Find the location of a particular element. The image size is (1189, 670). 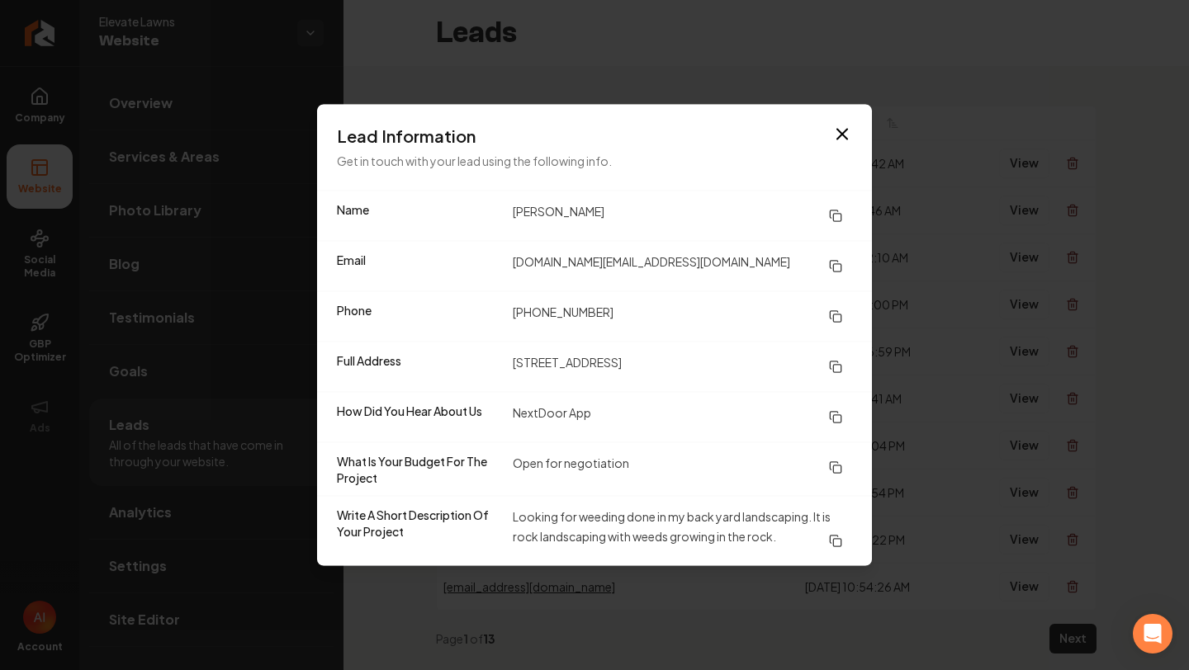

dd: NextDoor App is located at coordinates (682, 418).